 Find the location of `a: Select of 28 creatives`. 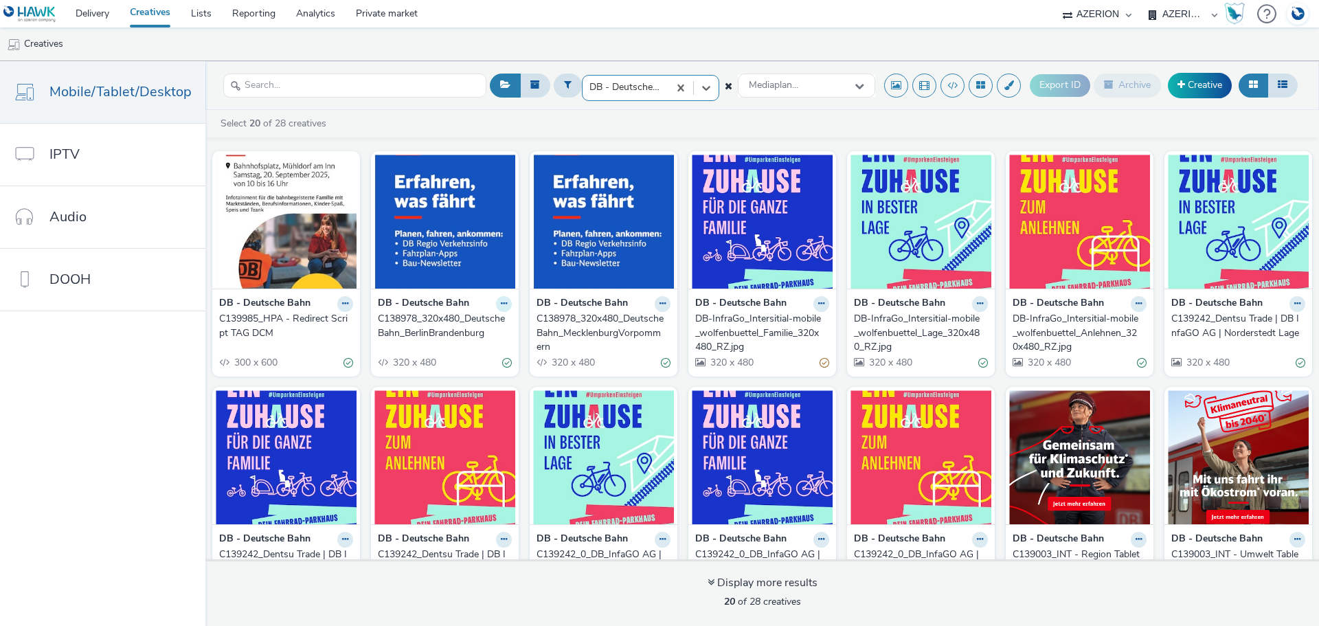

a: Select of 28 creatives is located at coordinates (276, 123).